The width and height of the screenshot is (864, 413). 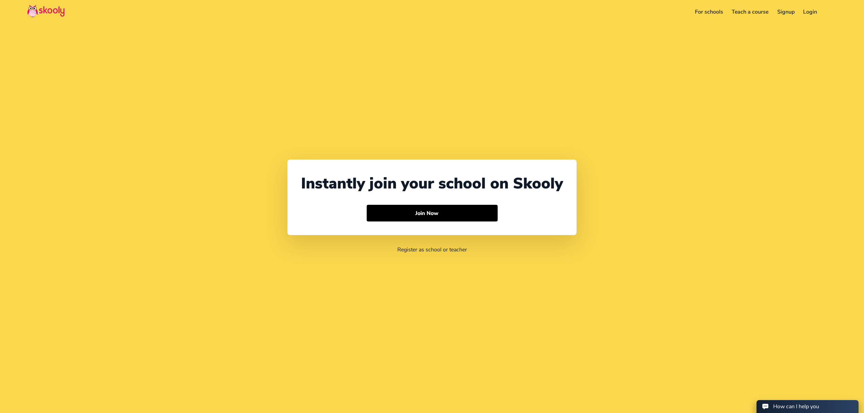 I want to click on a: Signup, so click(x=786, y=12).